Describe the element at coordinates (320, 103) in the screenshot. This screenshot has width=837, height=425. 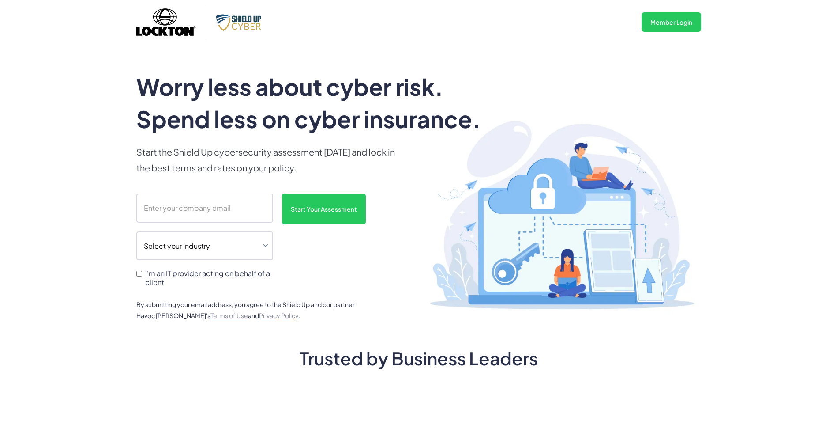
I see `h1: Worry less about cyber risk. Spend less on cyber insurance.` at that location.